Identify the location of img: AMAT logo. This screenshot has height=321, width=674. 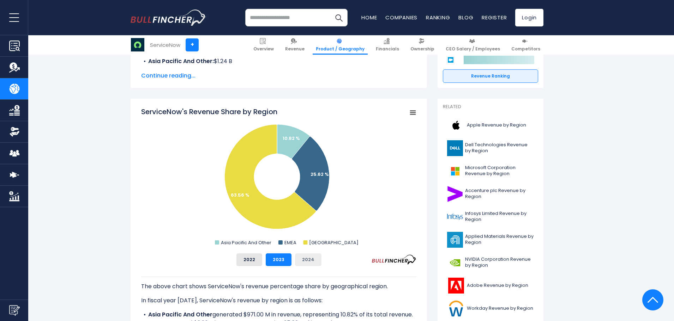
(455, 240).